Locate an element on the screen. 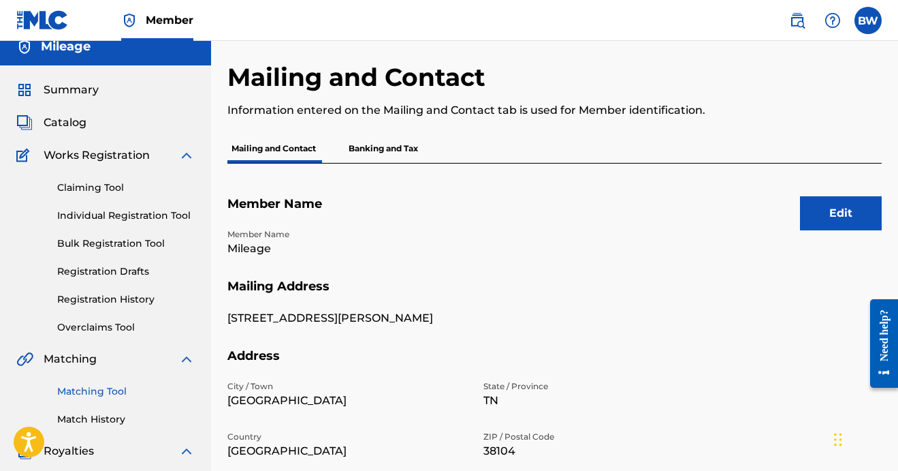 The height and width of the screenshot is (471, 898). a: SummarySummary is located at coordinates (57, 90).